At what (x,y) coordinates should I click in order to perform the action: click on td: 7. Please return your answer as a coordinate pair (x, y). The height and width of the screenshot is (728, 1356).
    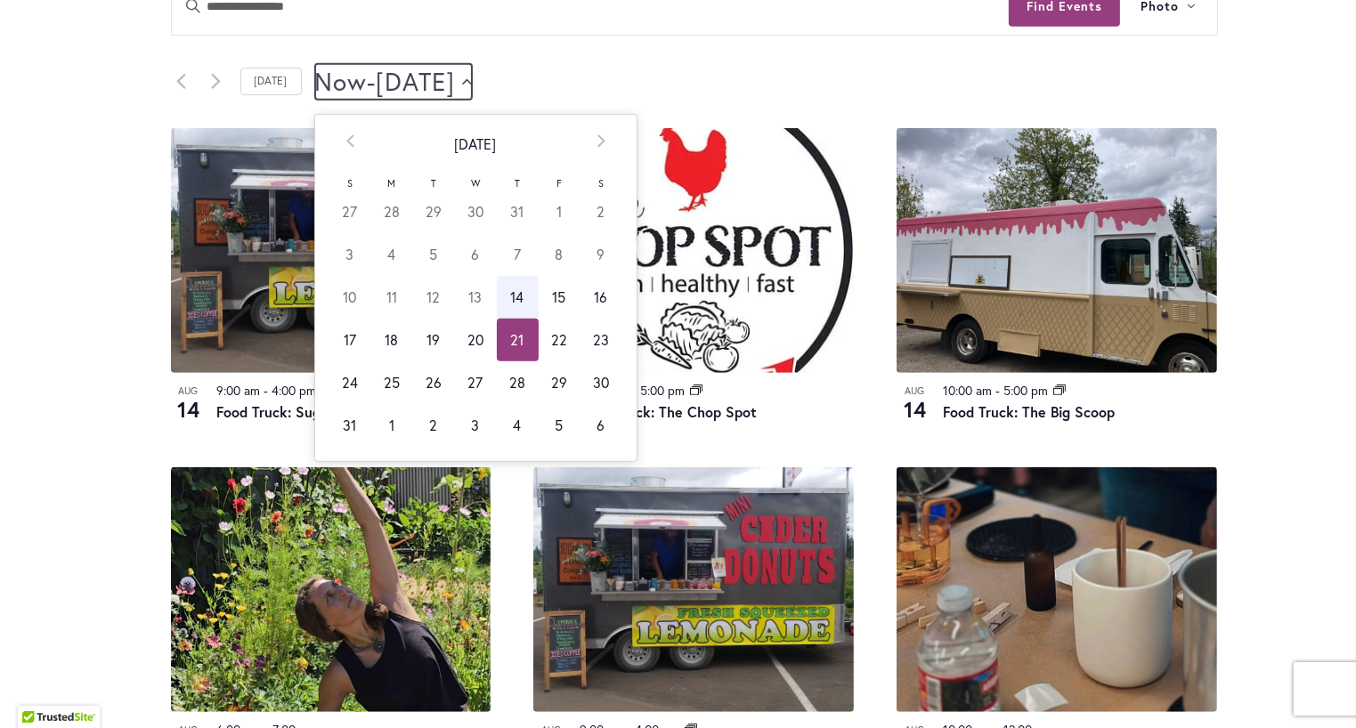
    Looking at the image, I should click on (517, 255).